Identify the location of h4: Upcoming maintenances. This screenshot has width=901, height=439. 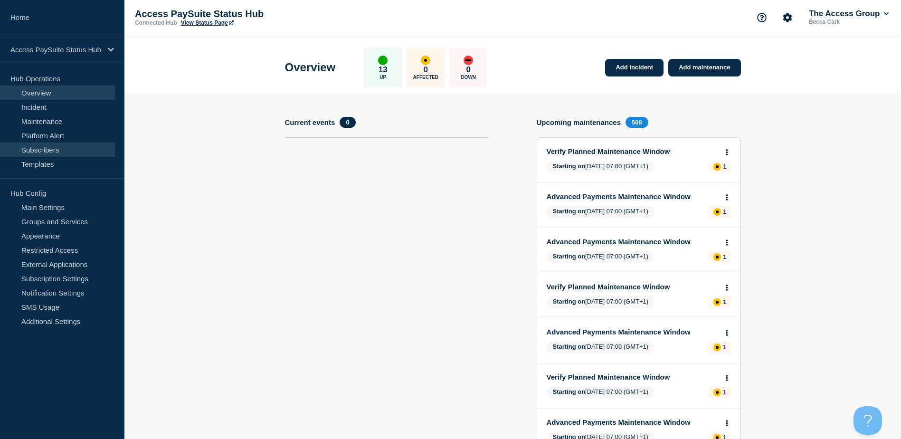
(579, 122).